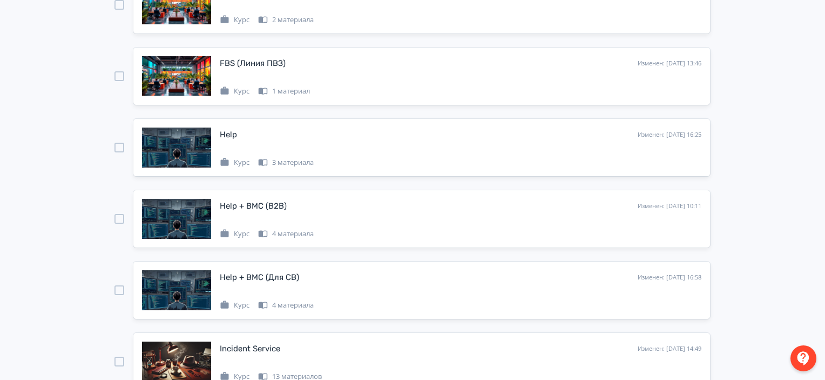 The width and height of the screenshot is (825, 380). What do you see at coordinates (253, 206) in the screenshot?
I see `div: Help + BMC (B2B)` at bounding box center [253, 206].